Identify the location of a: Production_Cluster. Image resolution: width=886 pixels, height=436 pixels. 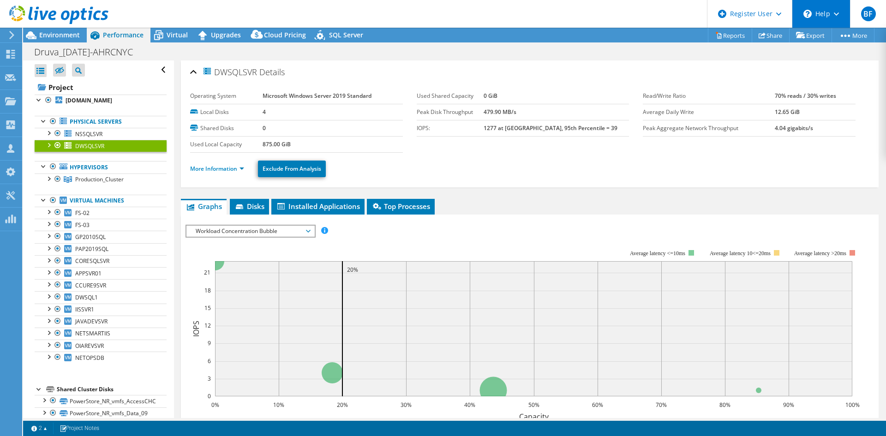
(101, 180).